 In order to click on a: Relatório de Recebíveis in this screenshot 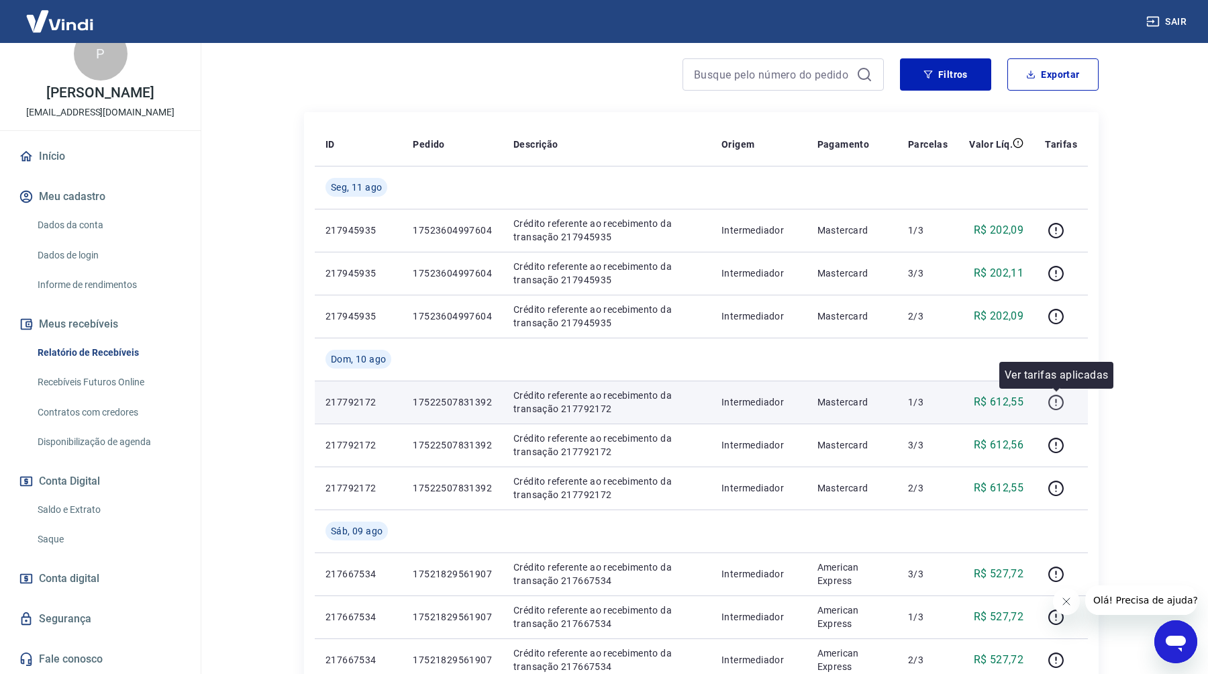, I will do `click(108, 352)`.